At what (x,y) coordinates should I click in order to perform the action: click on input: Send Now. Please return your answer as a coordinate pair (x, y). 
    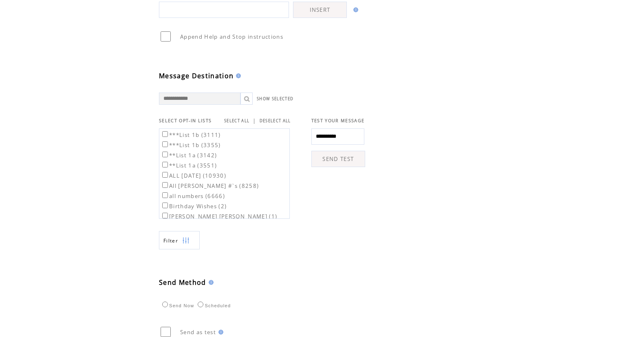
    Looking at the image, I should click on (165, 304).